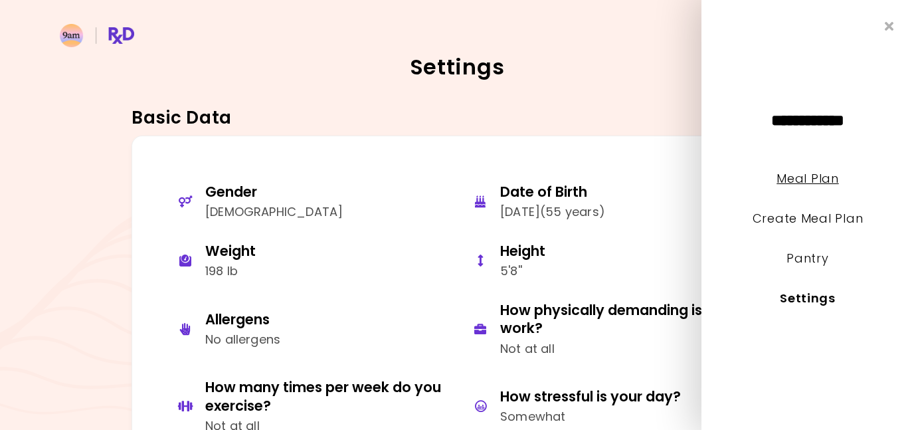 The image size is (914, 430). What do you see at coordinates (523, 250) in the screenshot?
I see `div: Height` at bounding box center [523, 250].